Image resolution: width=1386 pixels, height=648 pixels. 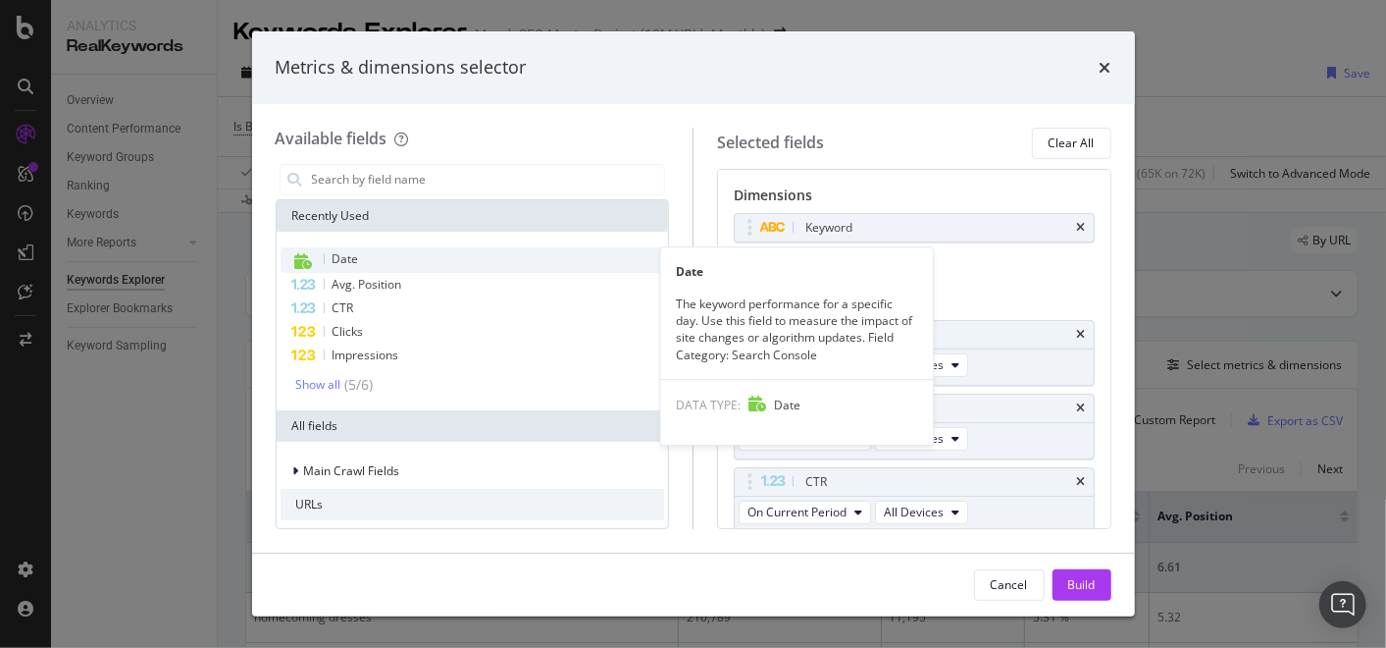 I want to click on div: Open Intercom Messenger, so click(x=1343, y=604).